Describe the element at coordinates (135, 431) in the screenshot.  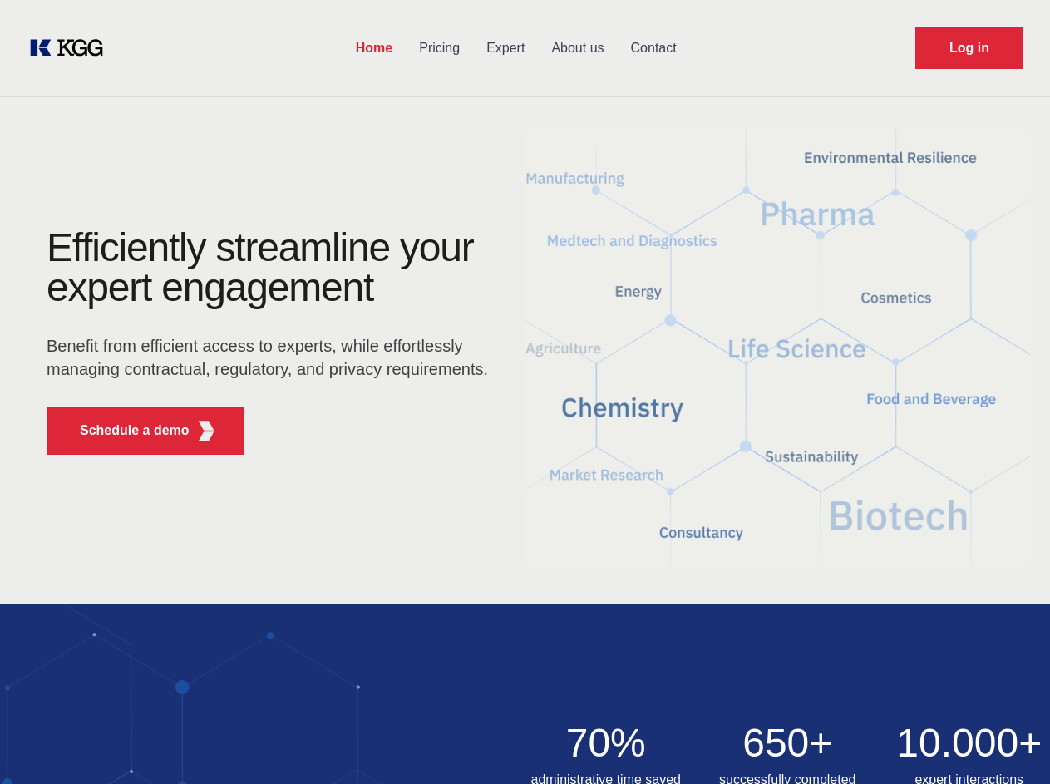
I see `p: Schedule a demo` at that location.